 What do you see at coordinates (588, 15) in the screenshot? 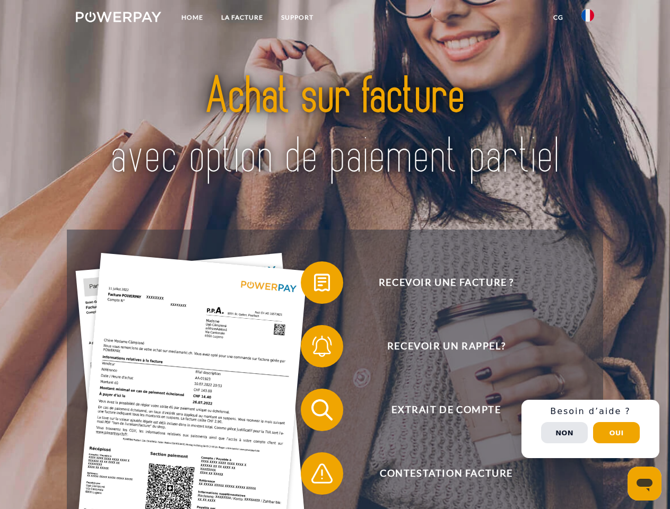
I see `img: fr` at bounding box center [588, 15].